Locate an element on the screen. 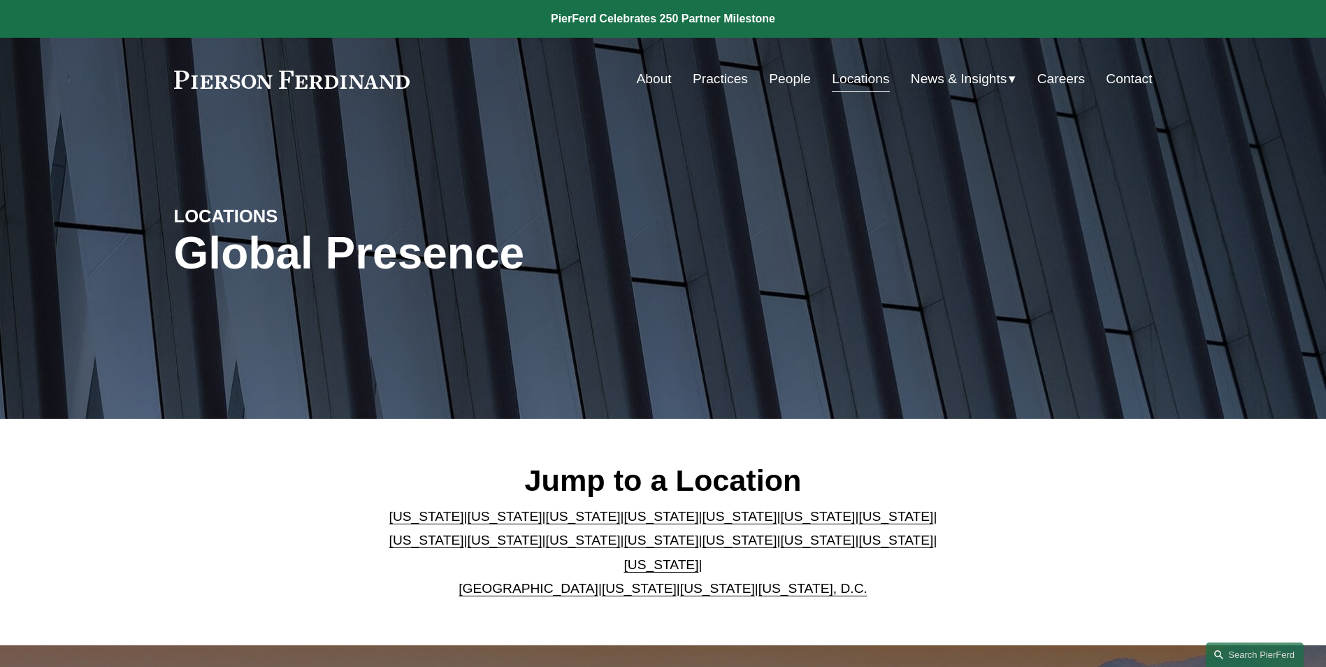 The width and height of the screenshot is (1326, 667). a: Careers is located at coordinates (1061, 79).